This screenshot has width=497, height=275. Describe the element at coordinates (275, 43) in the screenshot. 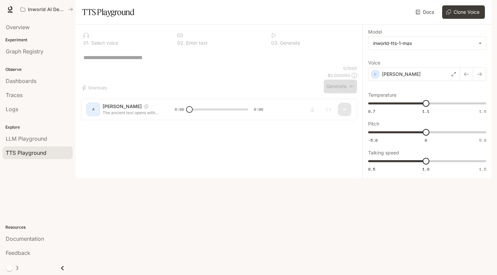

I see `p: 0 3 .` at that location.